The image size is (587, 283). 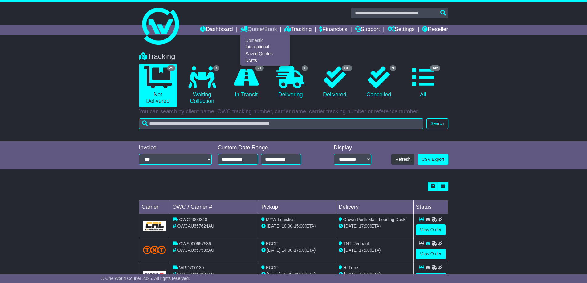 I want to click on td: Pickup, so click(x=297, y=207).